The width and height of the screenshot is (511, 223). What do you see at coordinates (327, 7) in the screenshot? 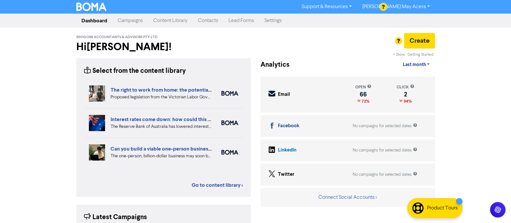
I see `a: Support & Resources` at bounding box center [327, 7].